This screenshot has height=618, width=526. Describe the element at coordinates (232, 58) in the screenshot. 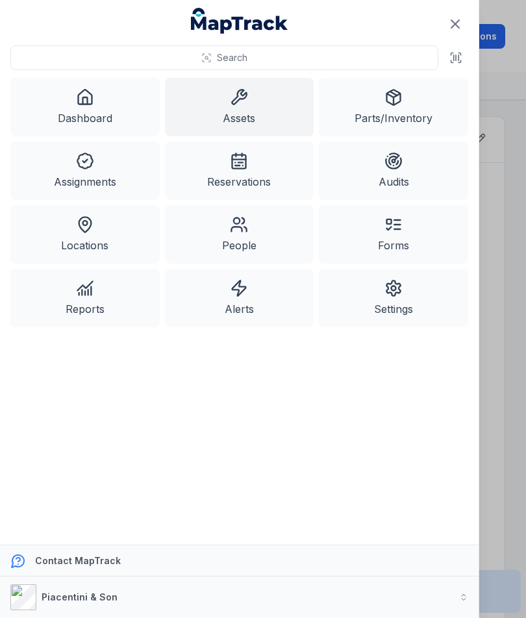

I see `span: Search` at that location.